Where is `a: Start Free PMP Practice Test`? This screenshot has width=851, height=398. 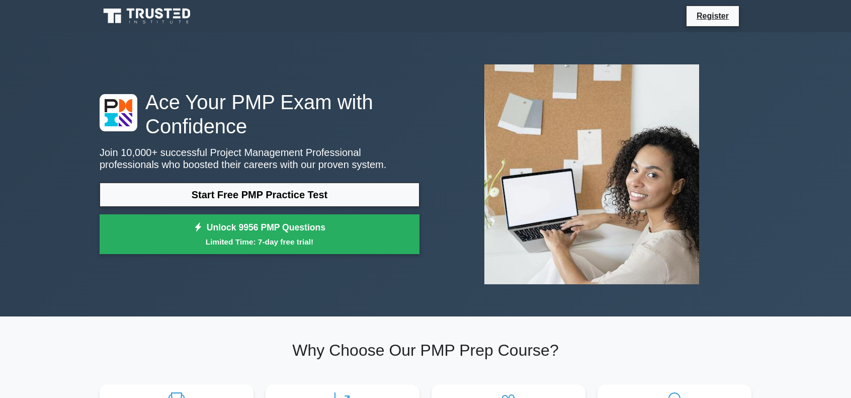 a: Start Free PMP Practice Test is located at coordinates (260, 195).